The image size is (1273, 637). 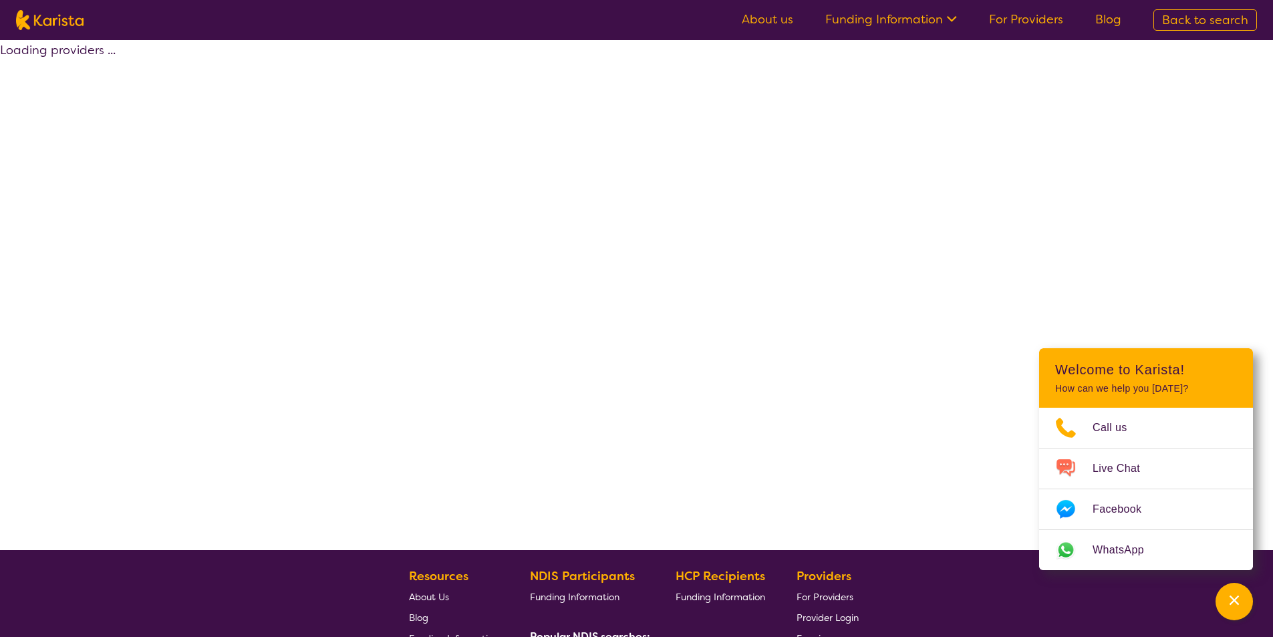 What do you see at coordinates (1205, 20) in the screenshot?
I see `span: Back to search` at bounding box center [1205, 20].